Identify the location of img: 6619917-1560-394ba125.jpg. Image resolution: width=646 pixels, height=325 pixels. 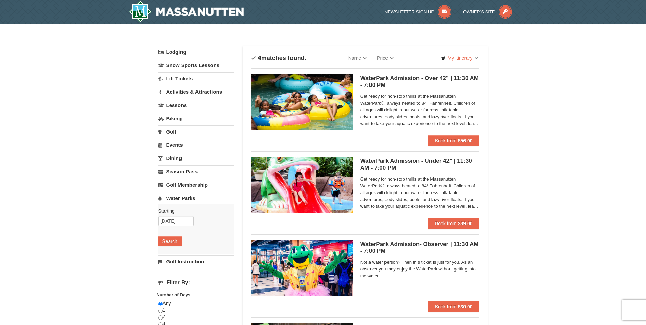
(303, 102).